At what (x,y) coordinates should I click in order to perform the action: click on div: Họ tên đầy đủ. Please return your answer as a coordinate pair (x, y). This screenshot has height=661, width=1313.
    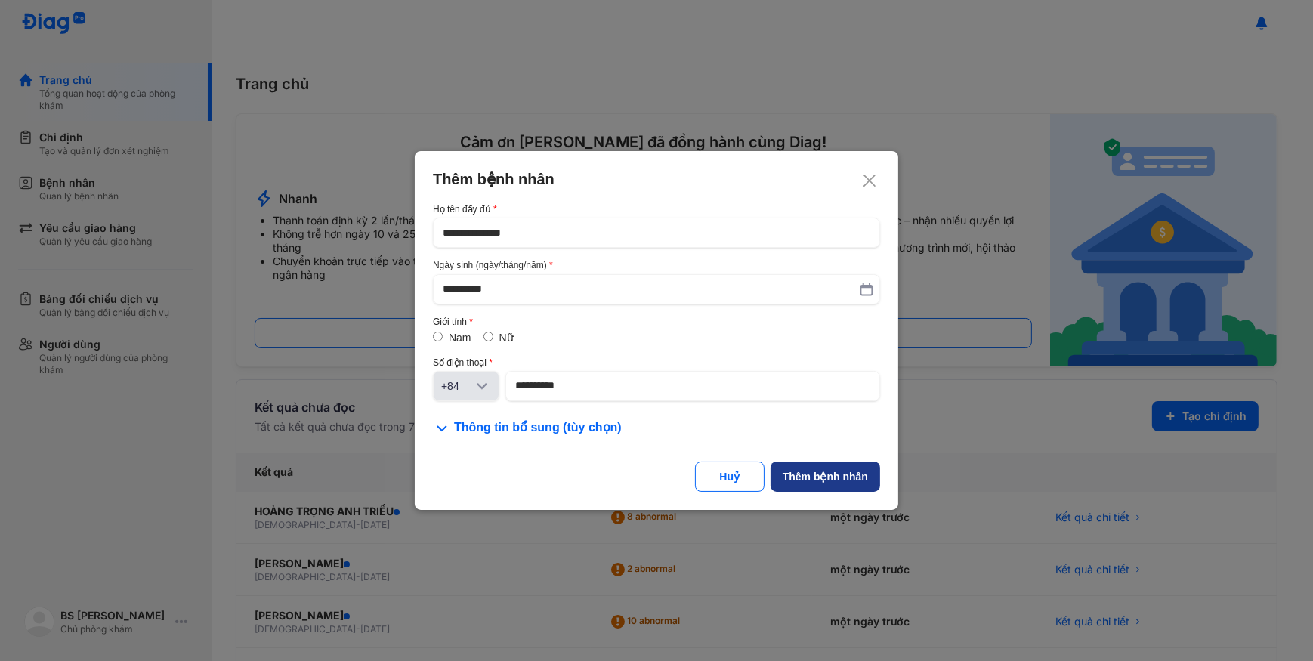
    Looking at the image, I should click on (657, 209).